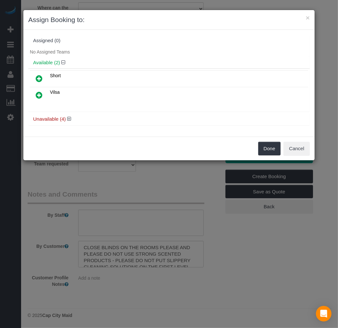 The width and height of the screenshot is (338, 328). I want to click on span: No Assigned Teams, so click(50, 52).